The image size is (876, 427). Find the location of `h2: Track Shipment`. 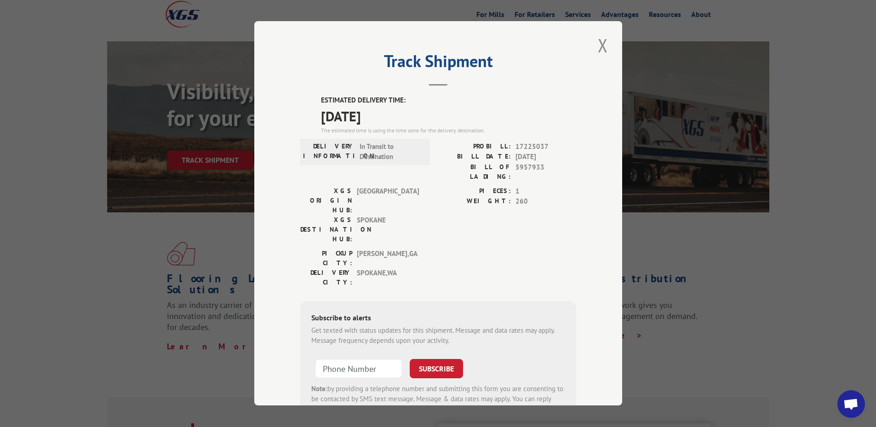

h2: Track Shipment is located at coordinates (438, 63).